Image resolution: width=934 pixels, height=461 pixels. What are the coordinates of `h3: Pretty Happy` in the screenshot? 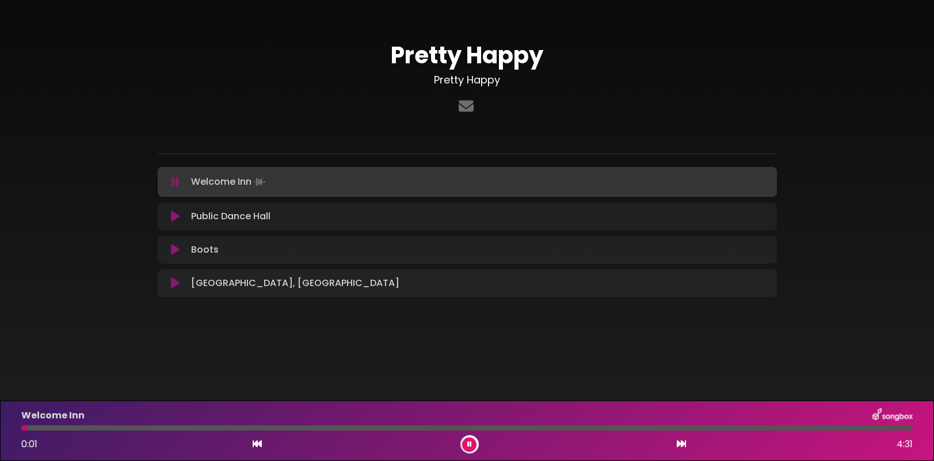 It's located at (467, 80).